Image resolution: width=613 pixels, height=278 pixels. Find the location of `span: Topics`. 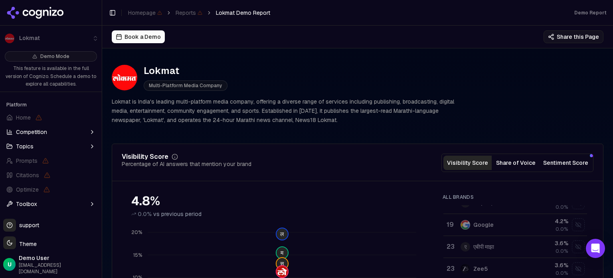

span: Topics is located at coordinates (25, 146).